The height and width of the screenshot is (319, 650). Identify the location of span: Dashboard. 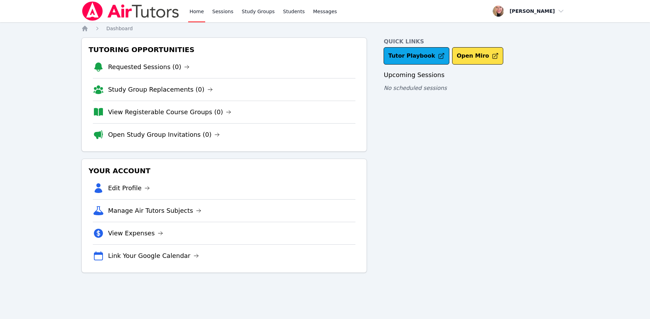
(120, 29).